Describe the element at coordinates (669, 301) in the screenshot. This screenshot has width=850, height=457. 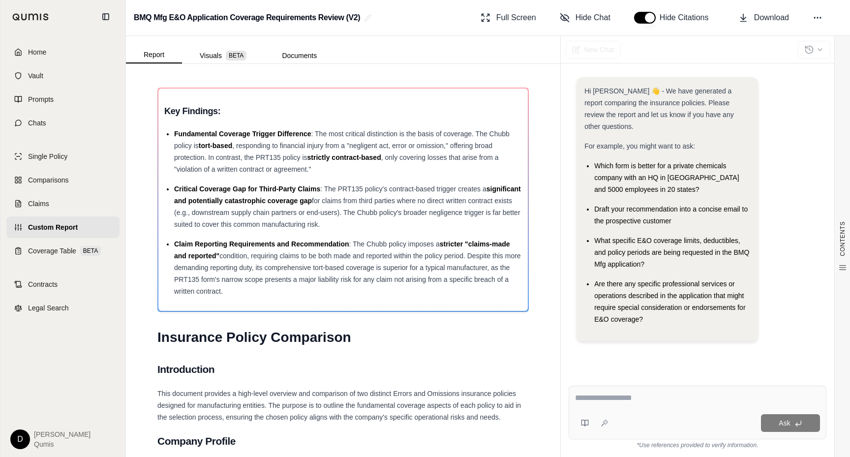
I see `span: Are there any specific professional services or operations described in the application that migh...` at that location.